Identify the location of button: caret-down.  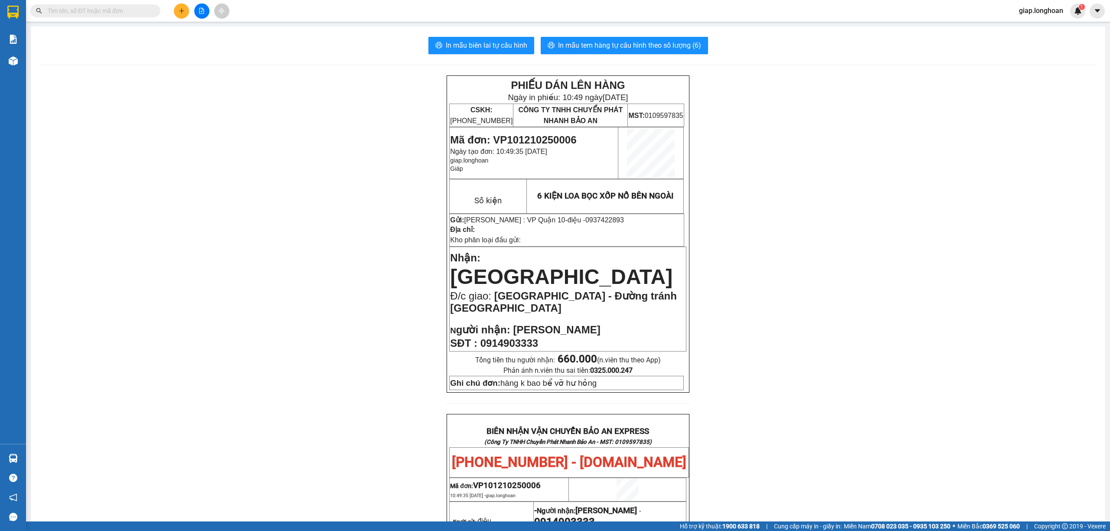
(1097, 11).